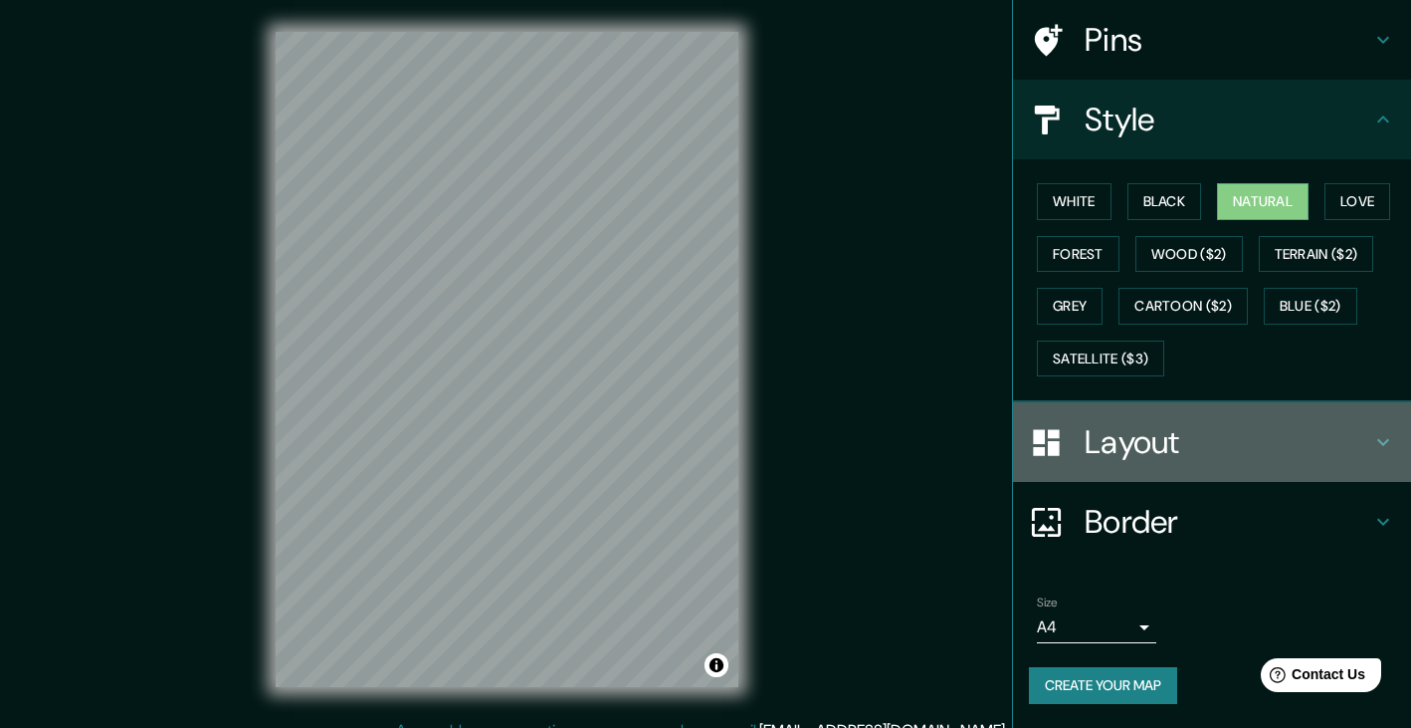  Describe the element at coordinates (1074, 201) in the screenshot. I see `button: White` at that location.